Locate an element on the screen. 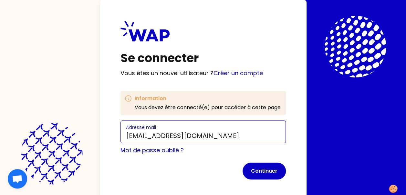 The width and height of the screenshot is (406, 195). p: Vous devez être connecté(e) pour accéder à cette page is located at coordinates (208, 107).